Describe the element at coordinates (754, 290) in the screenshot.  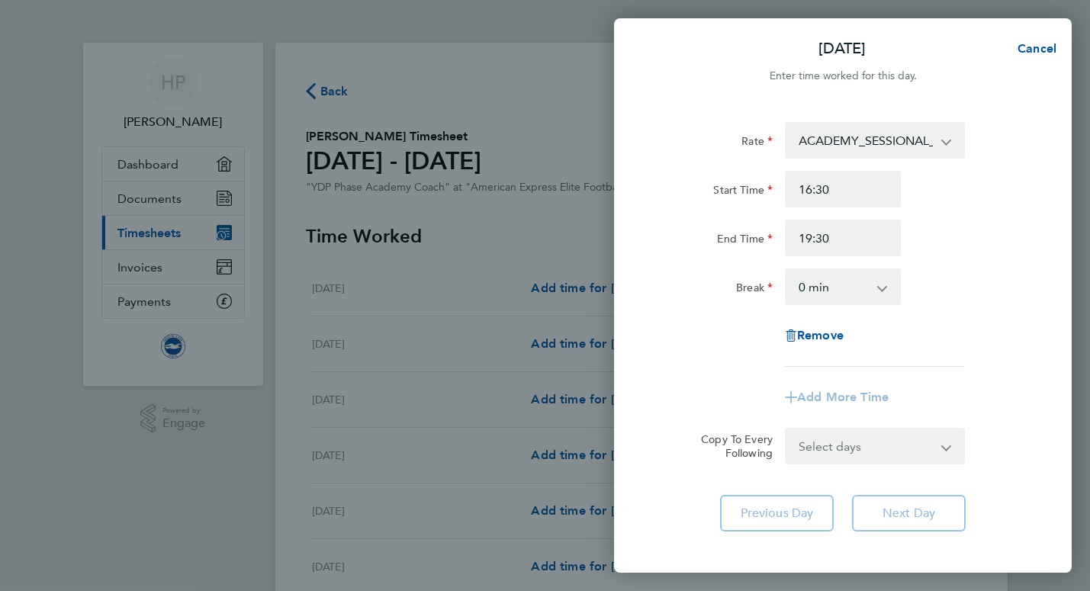
I see `label: Break` at that location.